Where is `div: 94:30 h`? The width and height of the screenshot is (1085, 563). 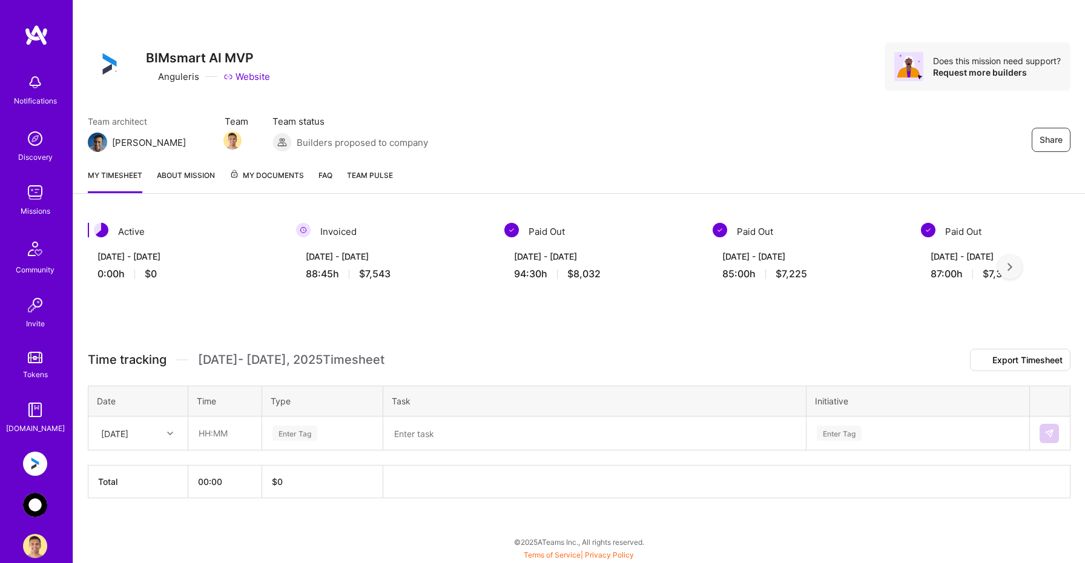 div: 94:30 h is located at coordinates (601, 274).